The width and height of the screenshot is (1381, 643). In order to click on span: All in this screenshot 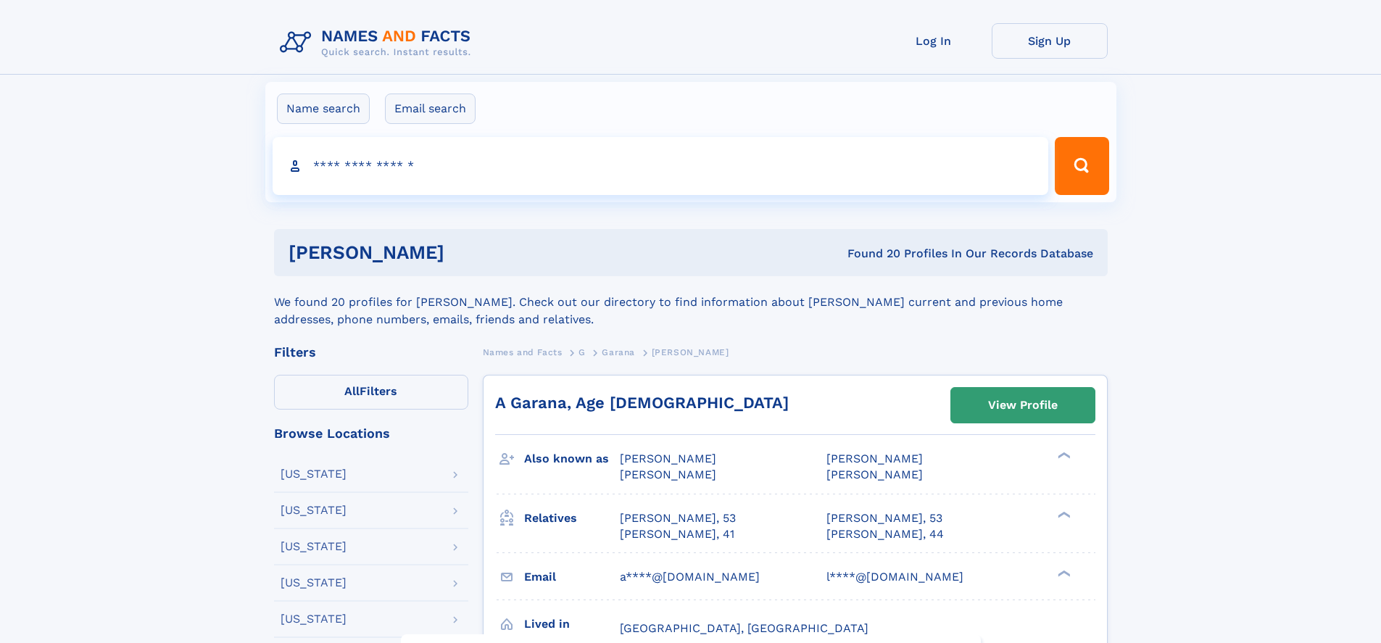, I will do `click(351, 391)`.